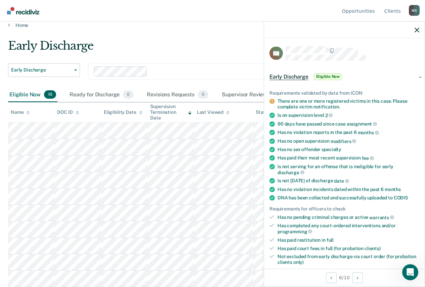 The image size is (425, 287). I want to click on div: Has no open supervision, so click(349, 141).